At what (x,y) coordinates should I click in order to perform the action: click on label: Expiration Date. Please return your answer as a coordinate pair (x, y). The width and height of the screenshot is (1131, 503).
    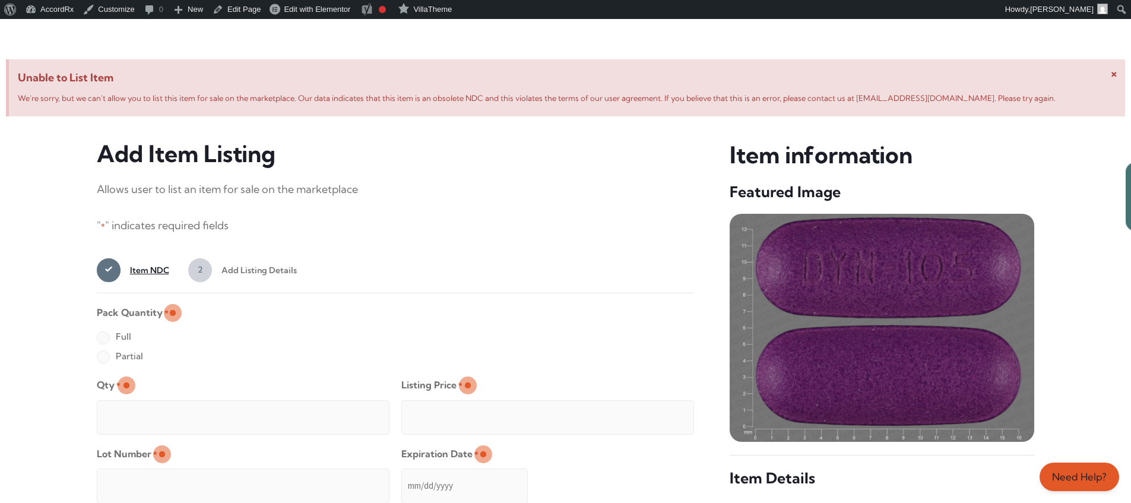
    Looking at the image, I should click on (440, 454).